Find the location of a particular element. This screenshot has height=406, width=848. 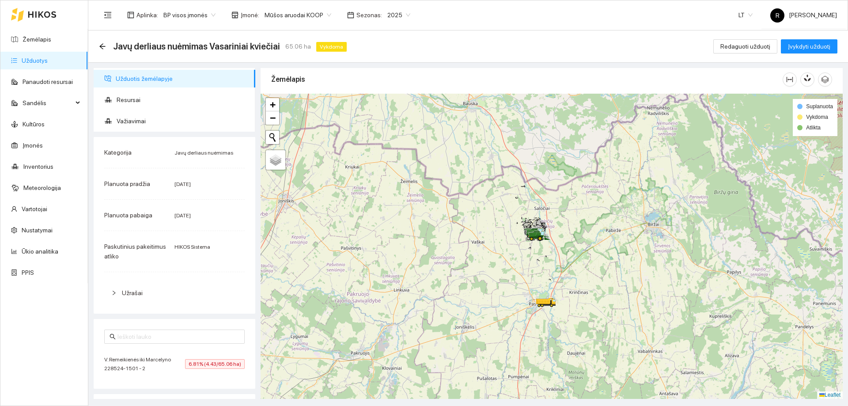

span: Sandėlis is located at coordinates (48, 103).